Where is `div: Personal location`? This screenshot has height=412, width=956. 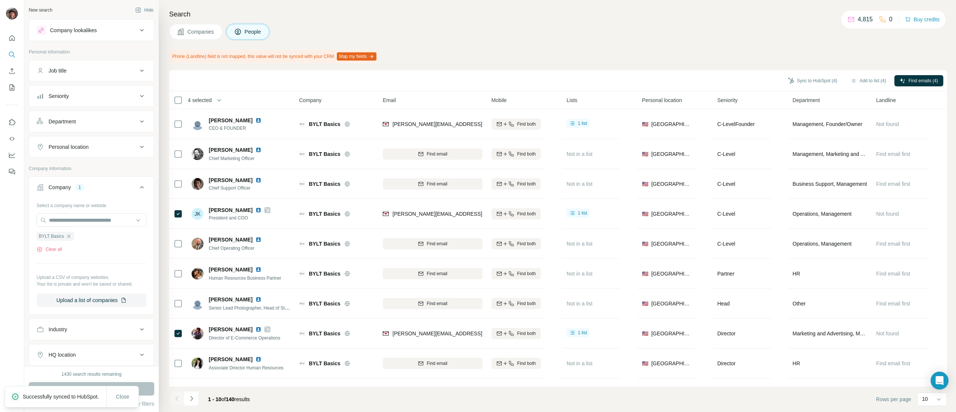
div: Personal location is located at coordinates (68, 147).